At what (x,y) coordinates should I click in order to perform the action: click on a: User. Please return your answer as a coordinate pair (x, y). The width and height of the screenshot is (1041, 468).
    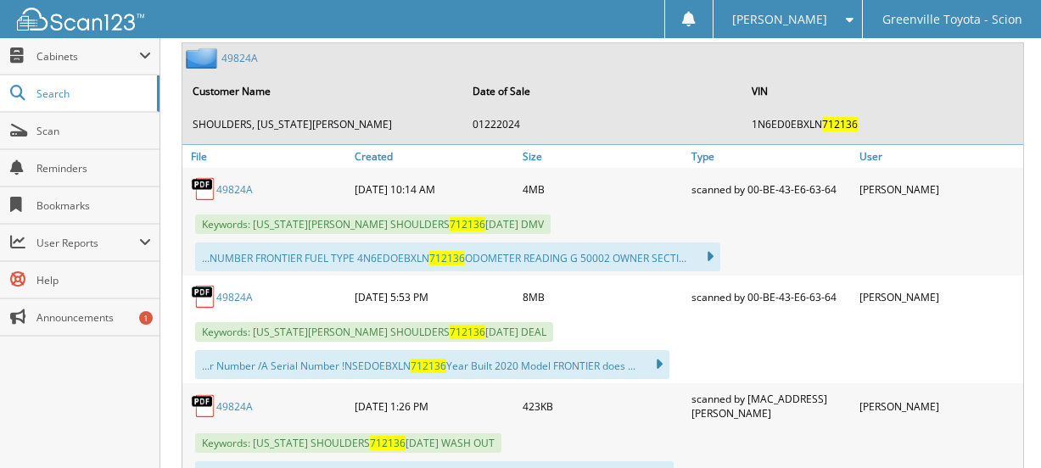
    Looking at the image, I should click on (939, 156).